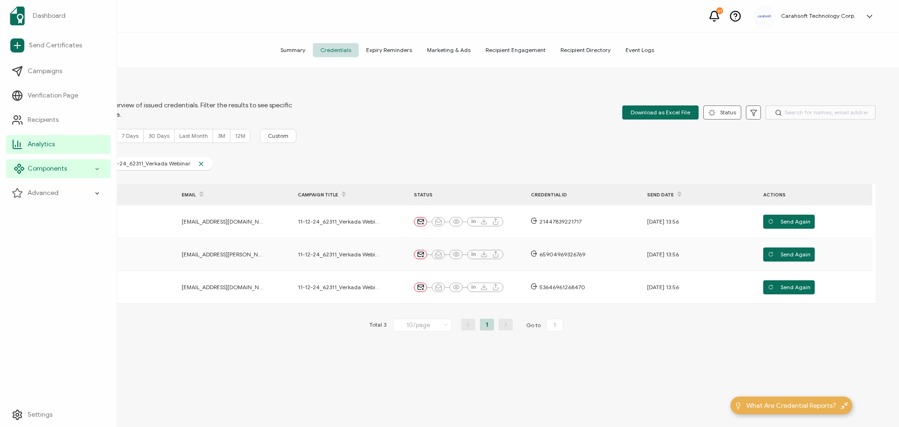  I want to click on span: Dashboard, so click(49, 16).